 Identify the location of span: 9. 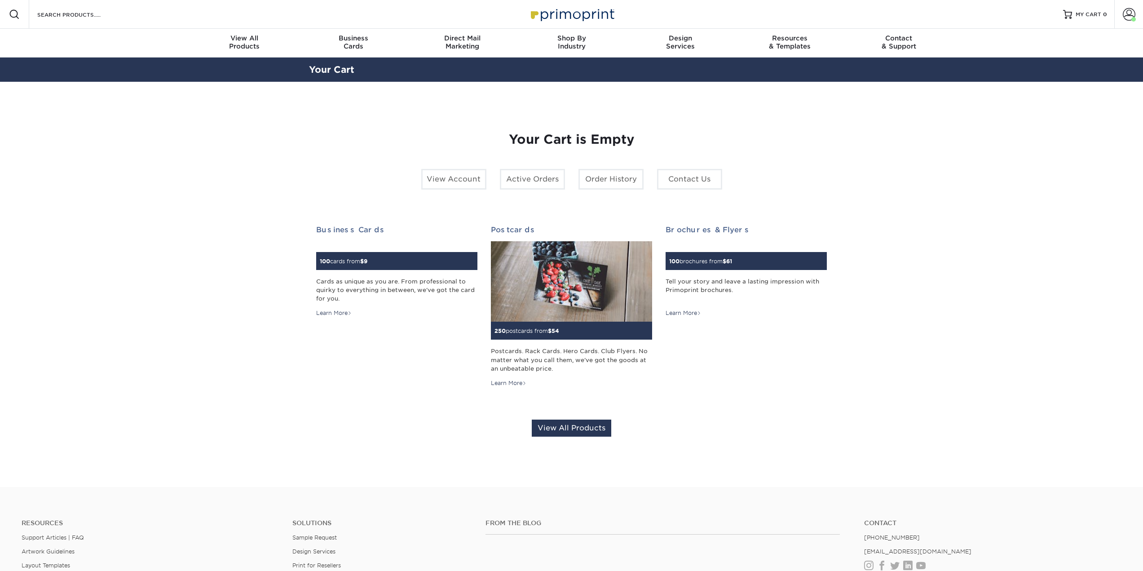
(366, 261).